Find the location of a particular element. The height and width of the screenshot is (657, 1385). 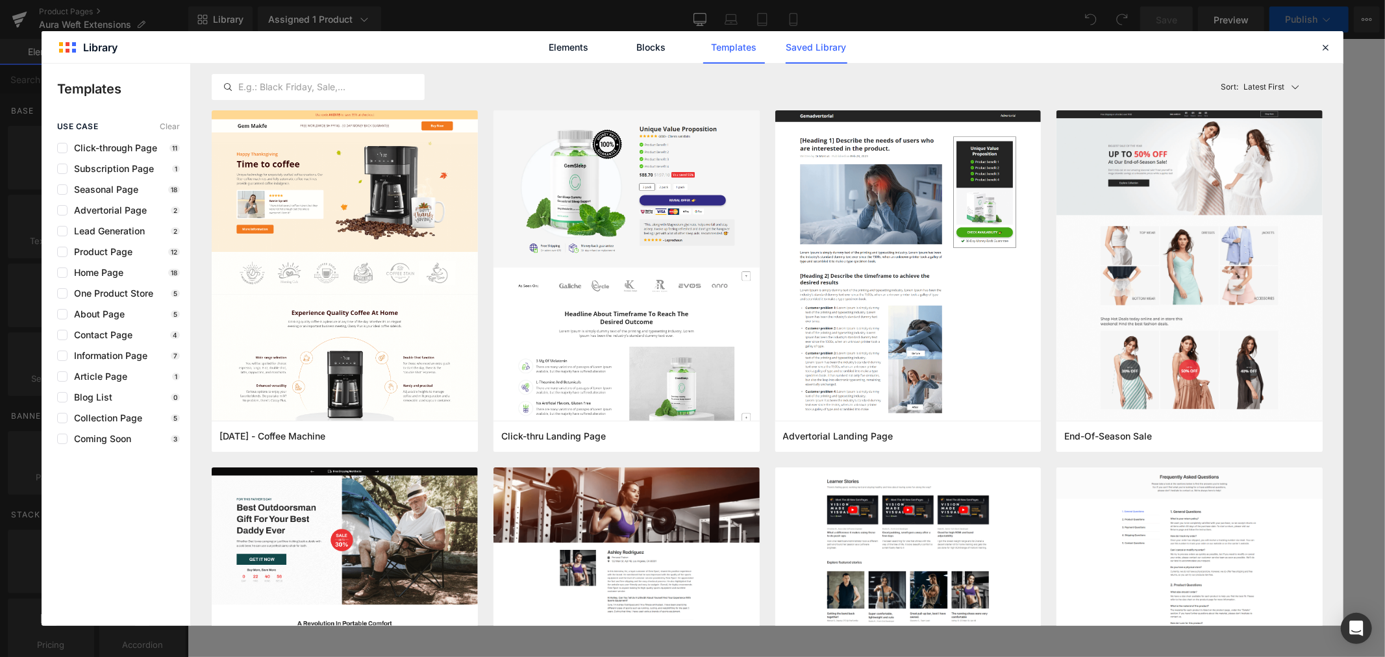

span: HOME is located at coordinates (286, 138).